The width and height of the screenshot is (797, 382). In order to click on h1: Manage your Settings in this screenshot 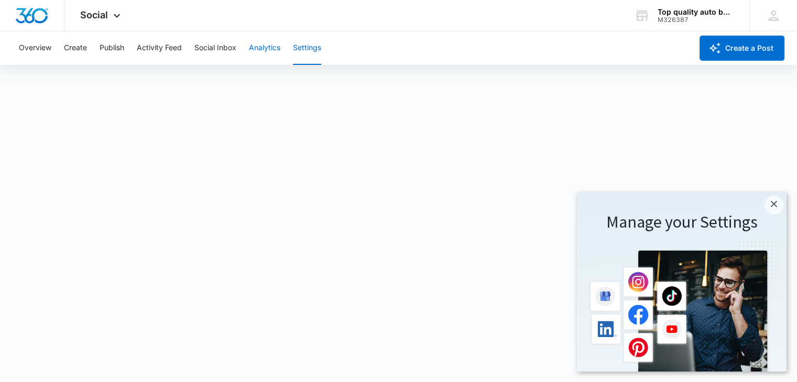, I will do `click(105, 30)`.